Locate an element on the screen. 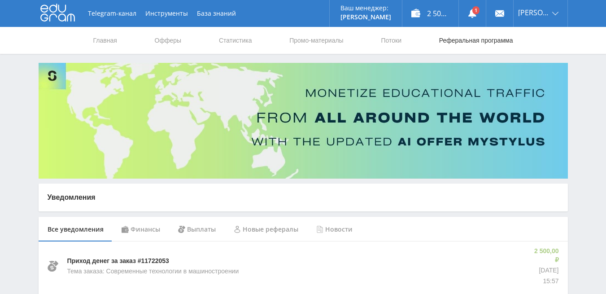 The image size is (606, 294). a: Реферальная программа is located at coordinates (476, 40).